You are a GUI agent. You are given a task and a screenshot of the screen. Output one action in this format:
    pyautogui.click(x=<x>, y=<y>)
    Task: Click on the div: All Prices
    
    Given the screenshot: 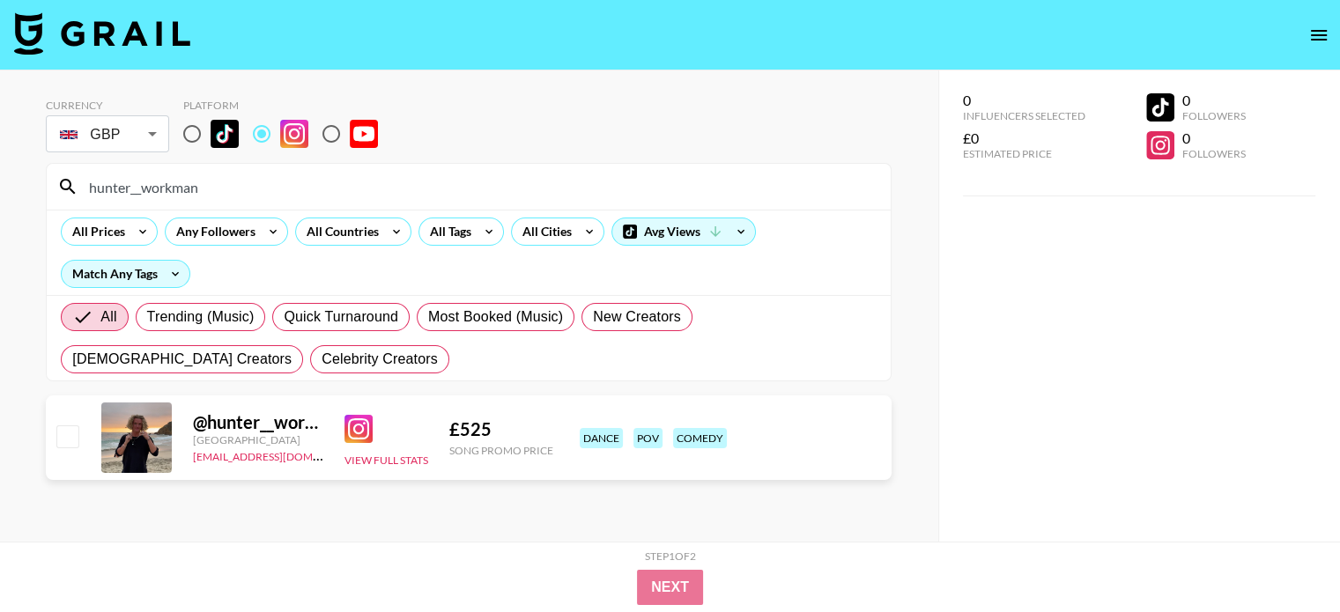 What is the action you would take?
    pyautogui.click(x=95, y=232)
    